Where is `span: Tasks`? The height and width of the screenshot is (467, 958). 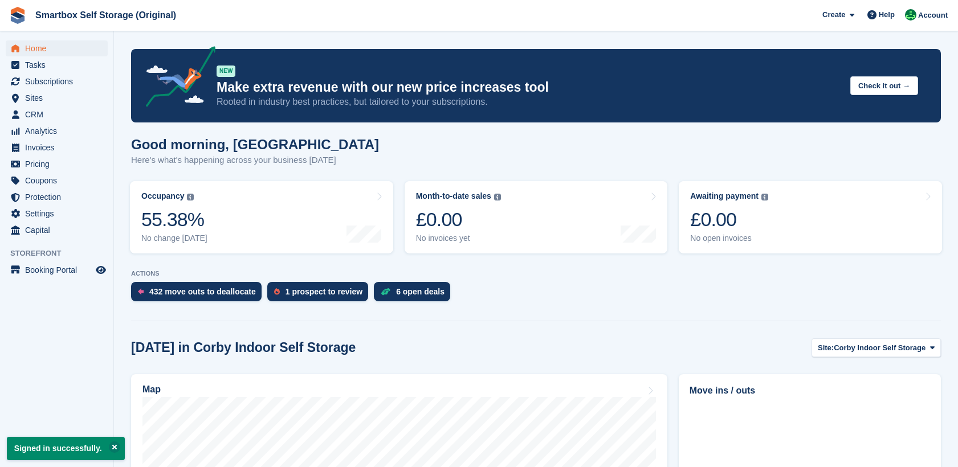
span: Tasks is located at coordinates (59, 65).